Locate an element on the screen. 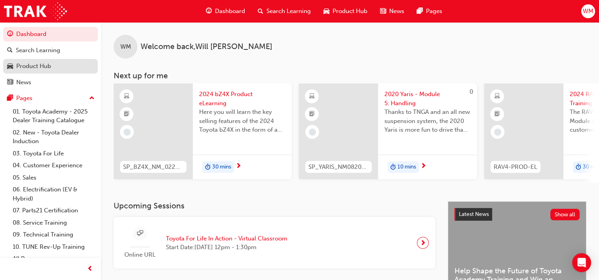  button: DashboardSearch LearningProduct HubNews is located at coordinates (50, 58).